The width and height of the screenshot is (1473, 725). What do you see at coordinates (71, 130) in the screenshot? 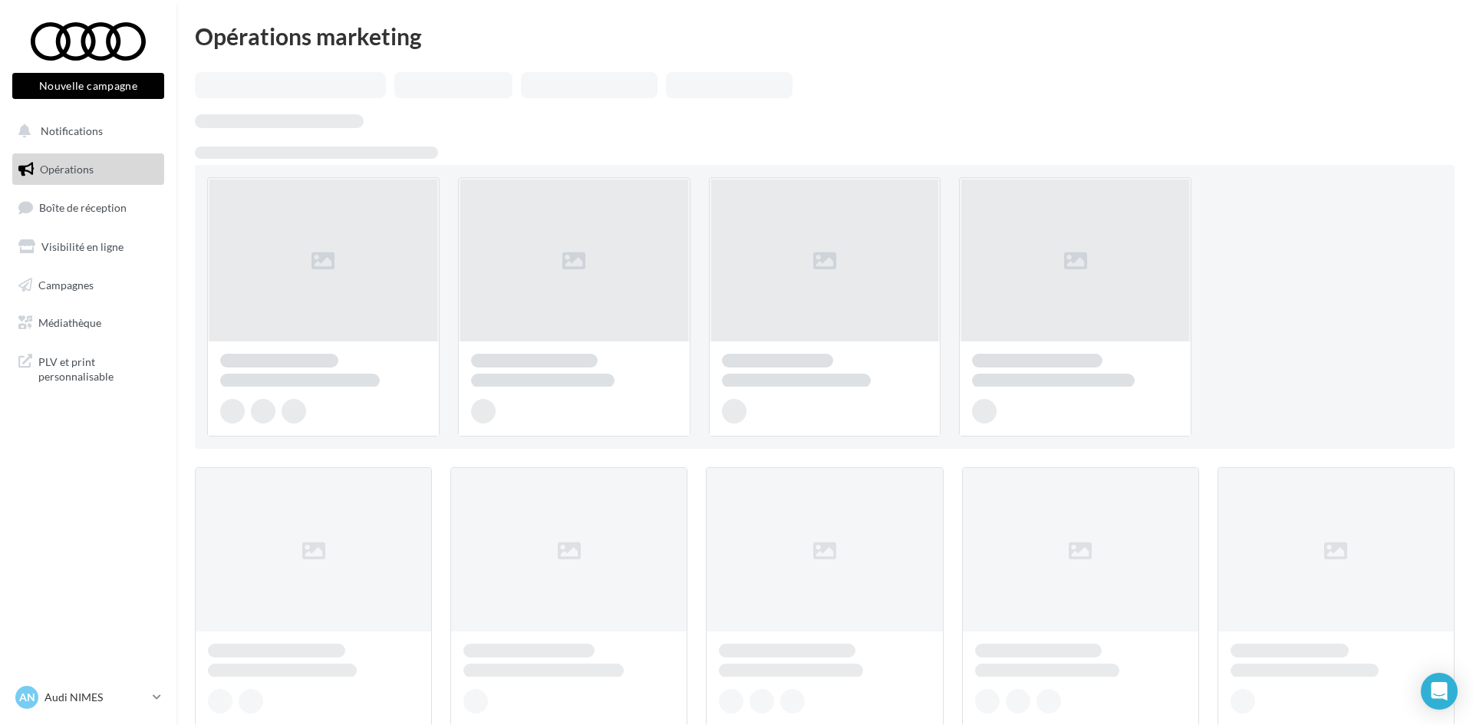
I see `span: Notifications` at bounding box center [71, 130].